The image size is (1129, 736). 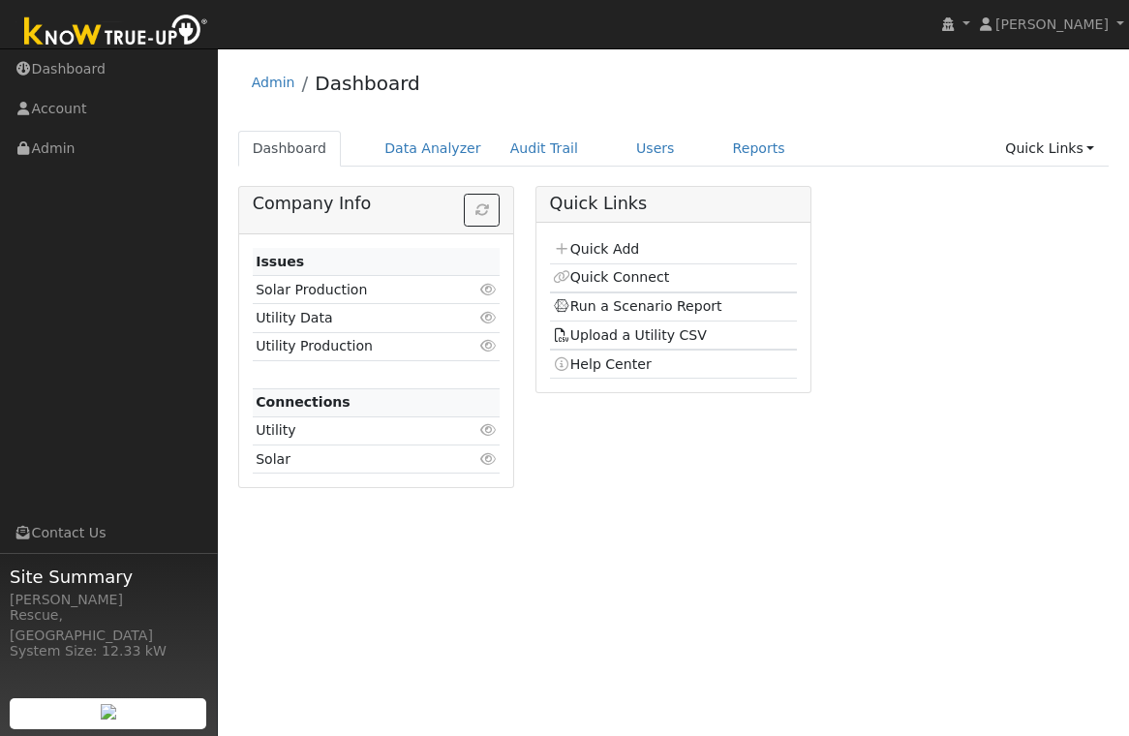 I want to click on h5: Quick Links, so click(x=674, y=203).